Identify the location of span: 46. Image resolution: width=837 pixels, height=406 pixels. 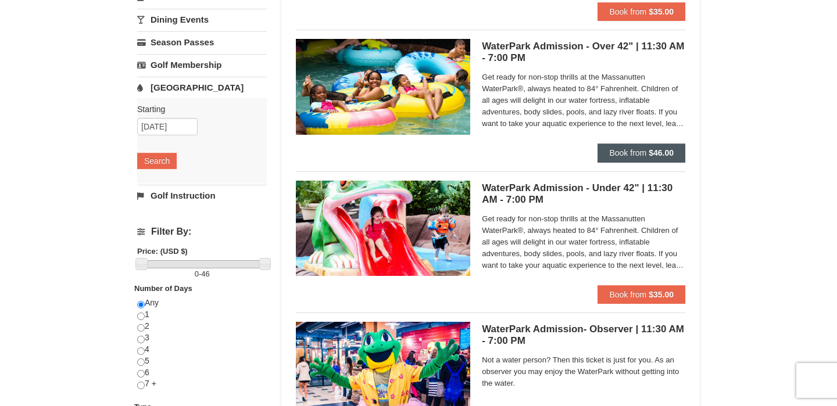
(205, 274).